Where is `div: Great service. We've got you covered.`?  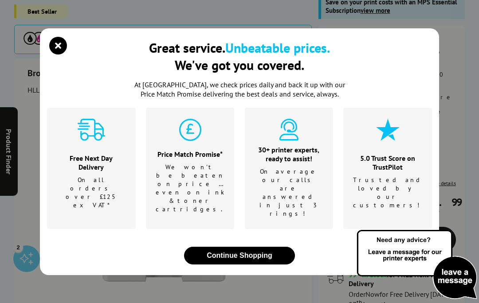
div: Great service. We've got you covered. is located at coordinates (239, 56).